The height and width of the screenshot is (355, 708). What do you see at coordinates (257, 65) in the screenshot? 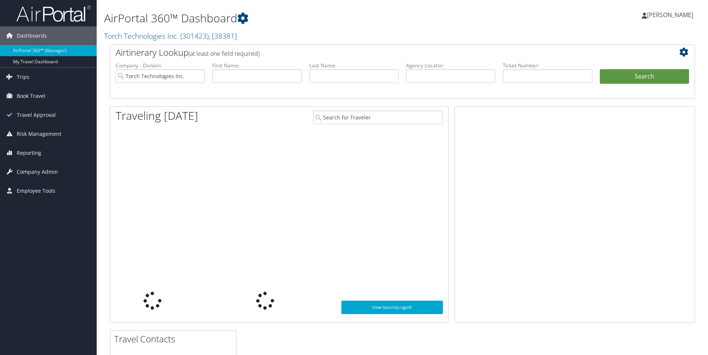
I see `label: First Name:` at bounding box center [257, 65].